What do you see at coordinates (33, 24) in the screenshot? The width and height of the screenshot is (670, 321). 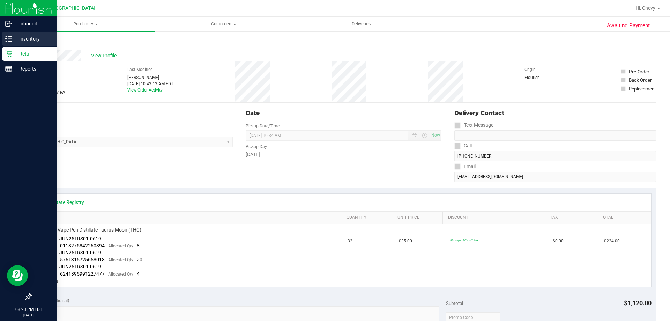 I see `p: Inbound` at bounding box center [33, 24].